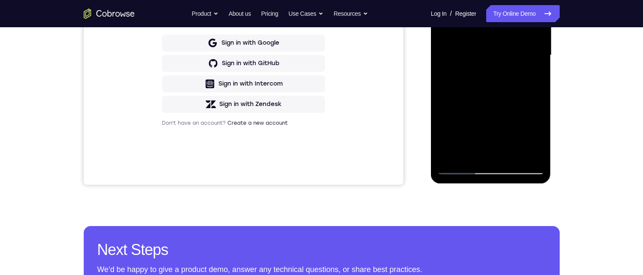 This screenshot has width=643, height=275. Describe the element at coordinates (240, 14) in the screenshot. I see `a: About us` at that location.